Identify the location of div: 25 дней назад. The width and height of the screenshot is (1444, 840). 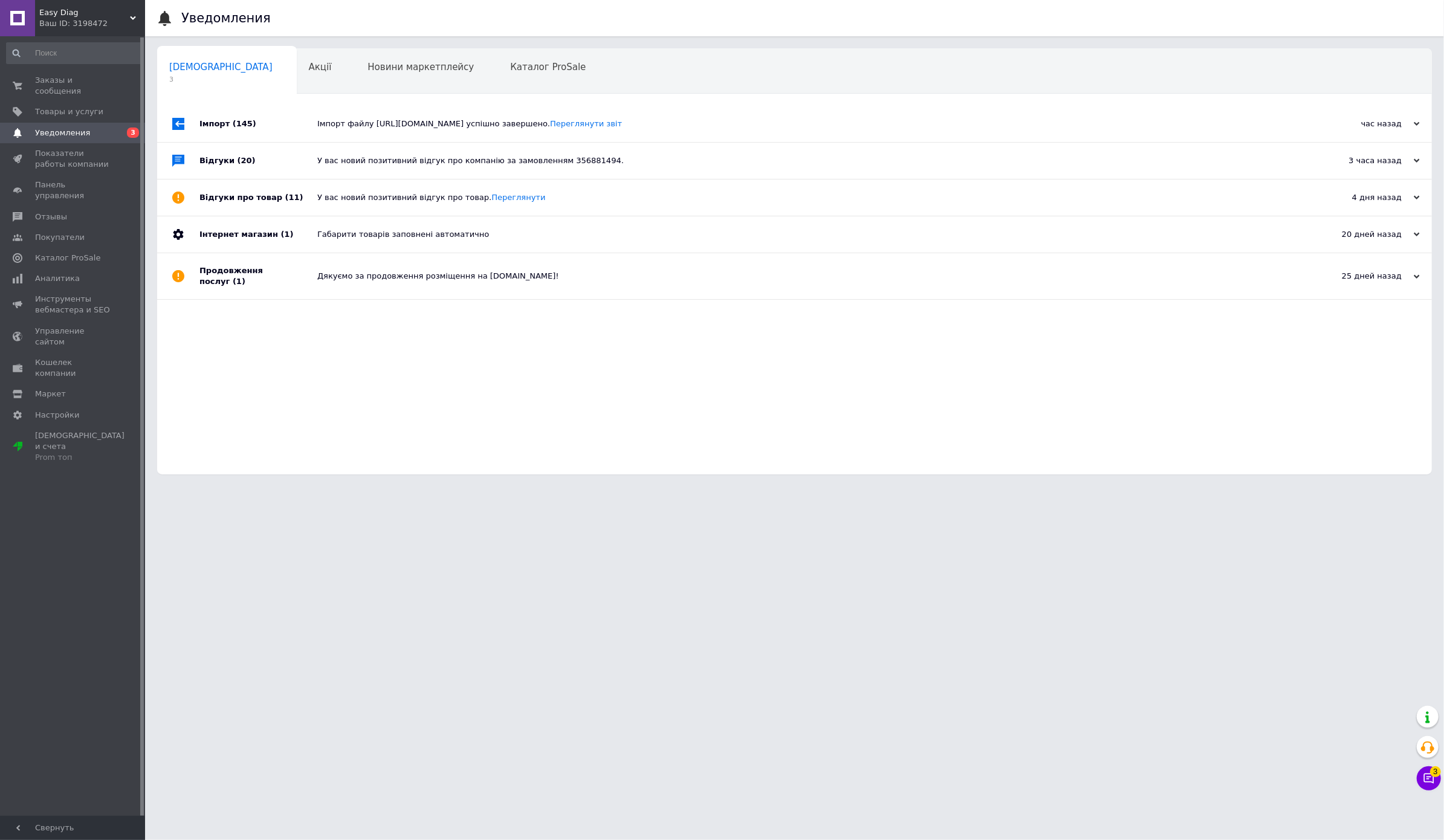
(1360, 276).